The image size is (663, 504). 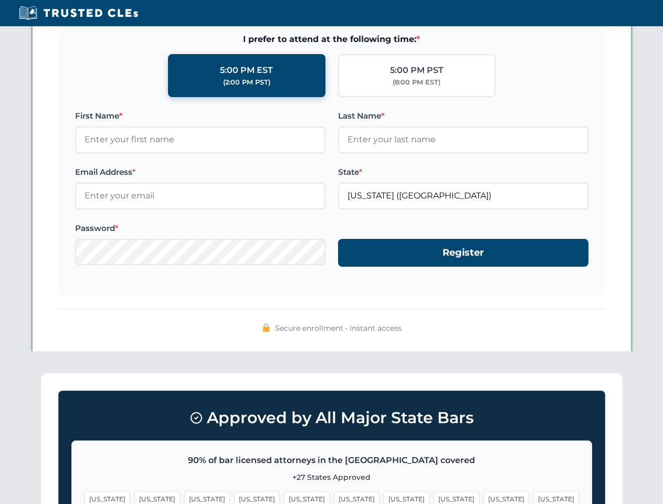 I want to click on h3: Approved by All Major State Bars, so click(x=332, y=418).